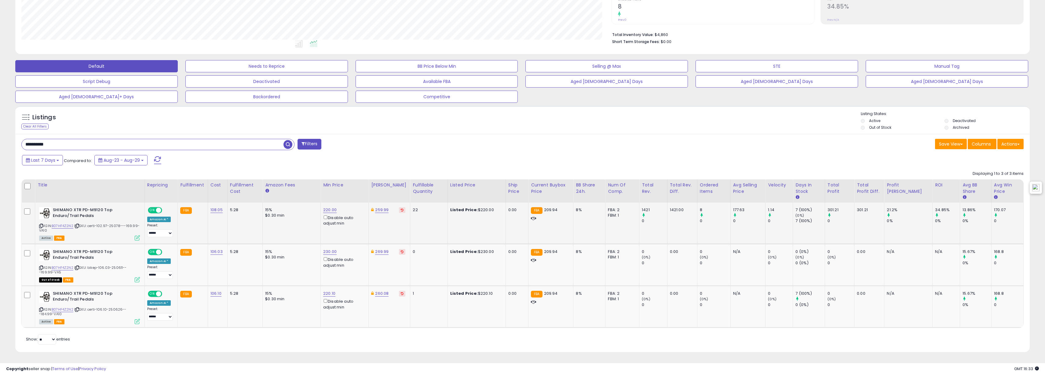 Image resolution: width=1045 pixels, height=375 pixels. What do you see at coordinates (780, 210) in the screenshot?
I see `div: 1.14` at bounding box center [780, 210].